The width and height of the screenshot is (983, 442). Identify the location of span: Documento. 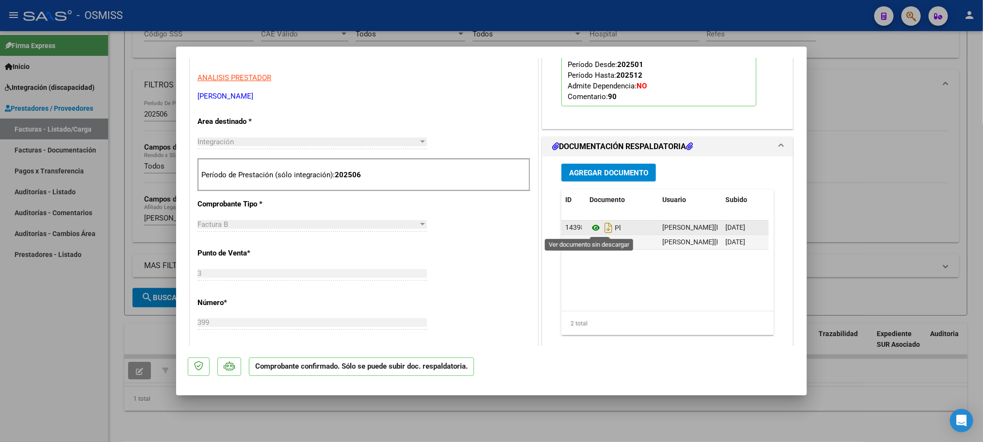
(607, 199).